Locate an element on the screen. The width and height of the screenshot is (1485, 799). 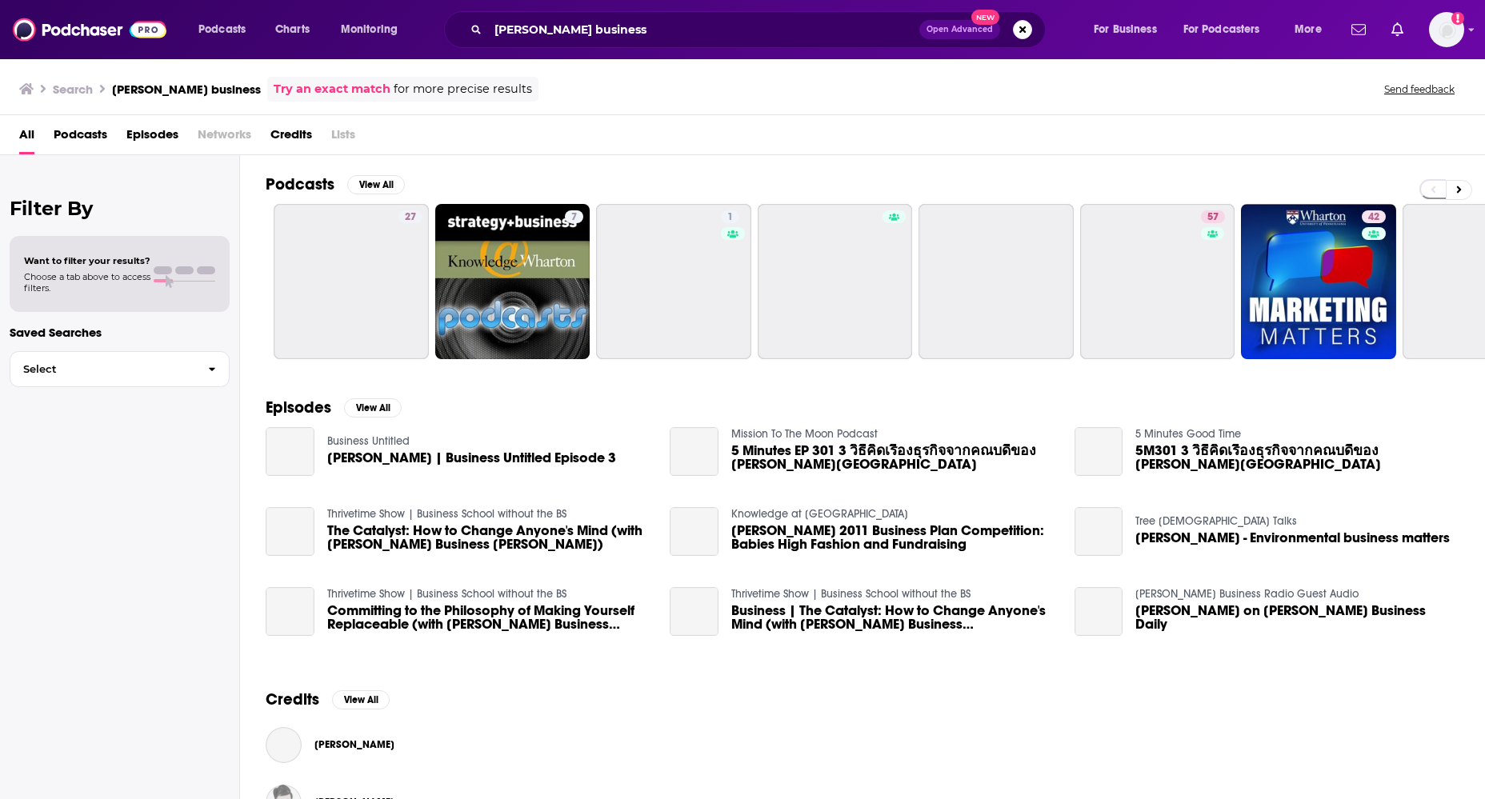
span: Choose a tab above to access filters. is located at coordinates (87, 282).